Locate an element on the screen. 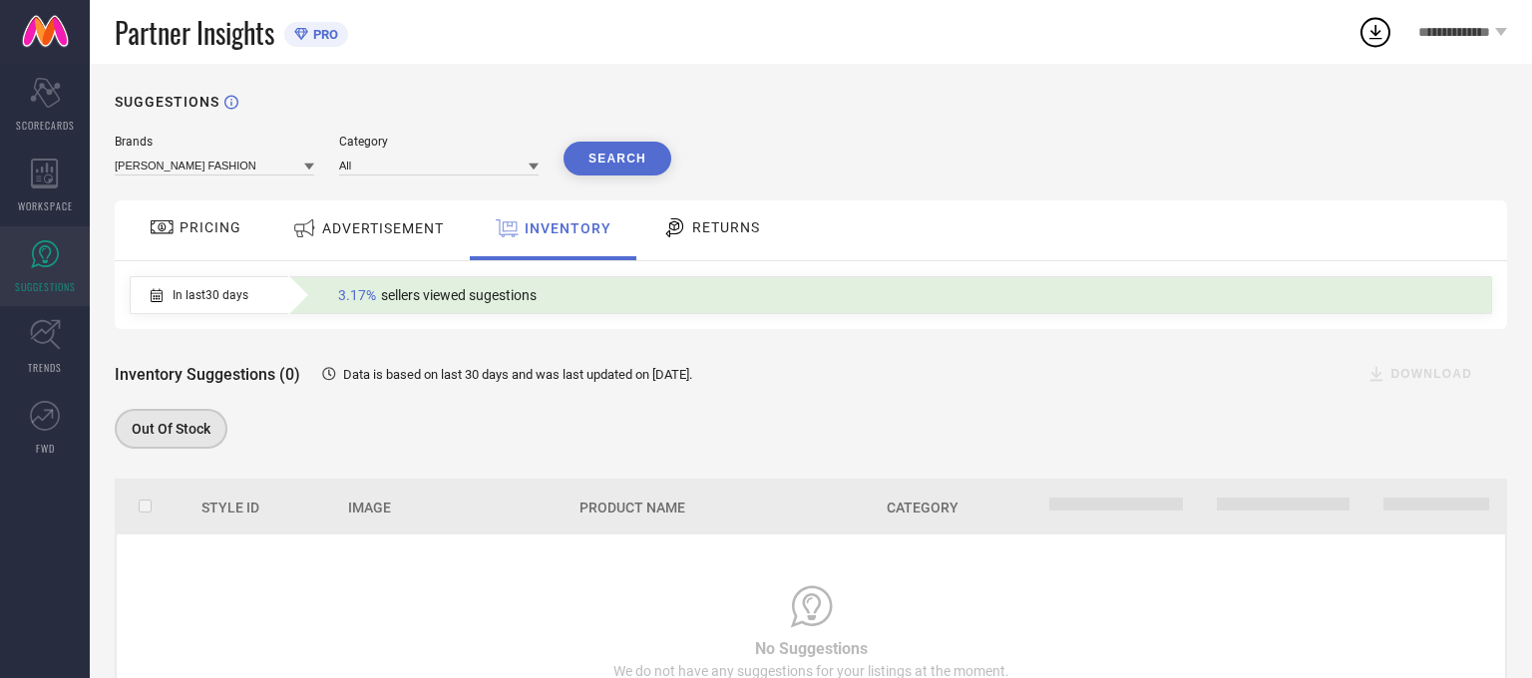 The width and height of the screenshot is (1532, 678). span: In last 30 days is located at coordinates (210, 295).